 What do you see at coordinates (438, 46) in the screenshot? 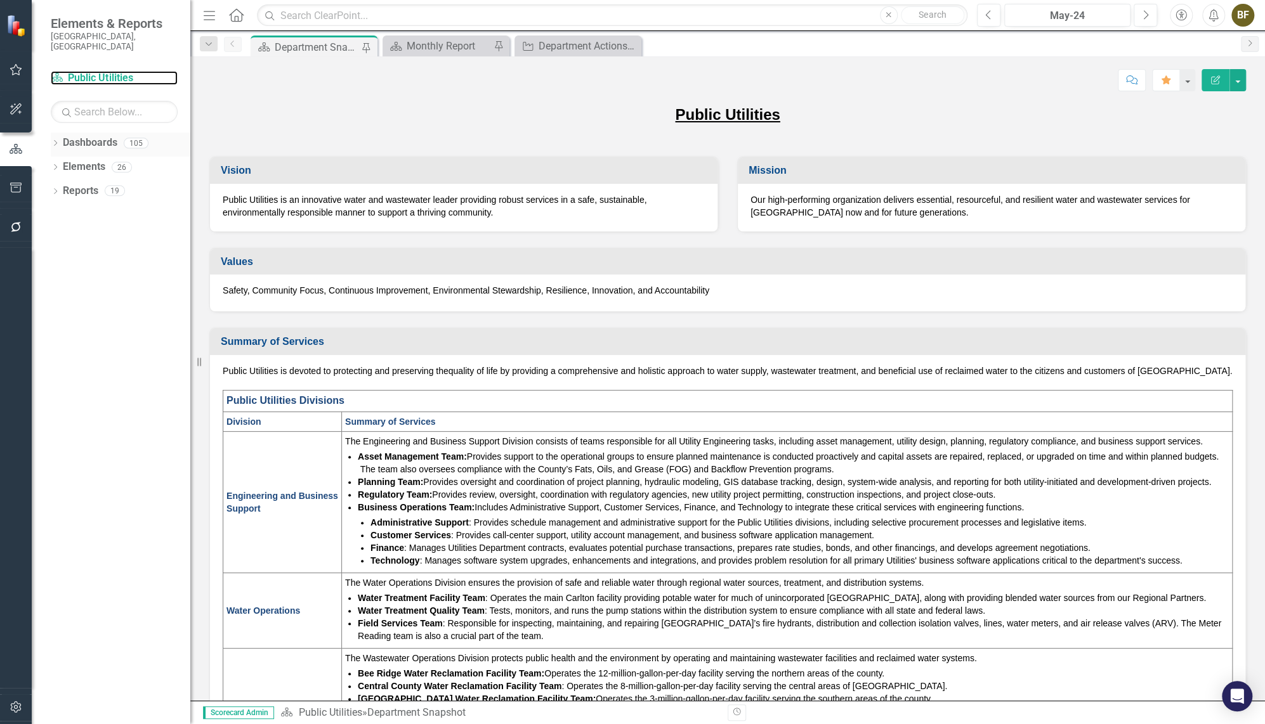
I see `a: Monthly Report` at bounding box center [438, 46].